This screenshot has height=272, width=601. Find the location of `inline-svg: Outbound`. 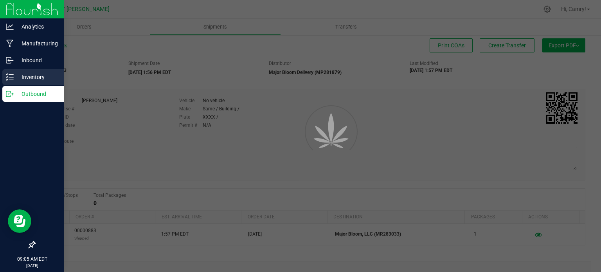

inline-svg: Outbound is located at coordinates (10, 94).